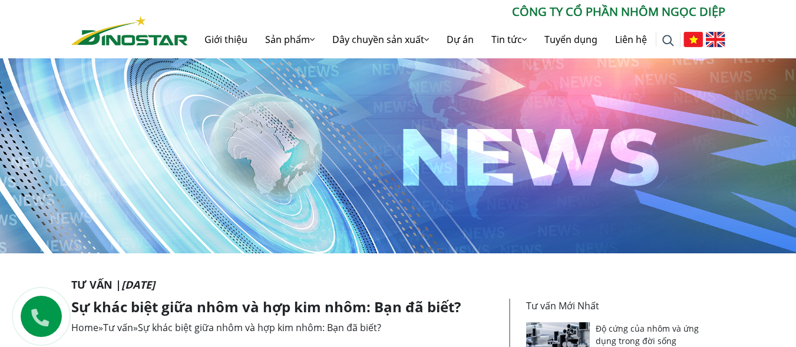 The width and height of the screenshot is (796, 347). Describe the element at coordinates (460, 39) in the screenshot. I see `a: Dự án` at that location.